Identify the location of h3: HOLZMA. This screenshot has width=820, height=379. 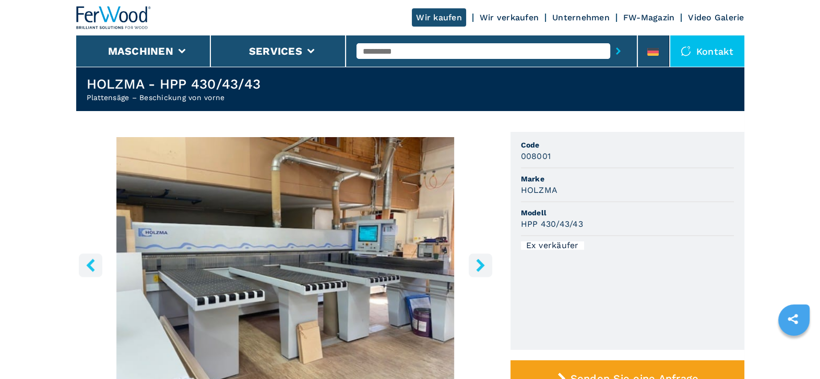
(539, 190).